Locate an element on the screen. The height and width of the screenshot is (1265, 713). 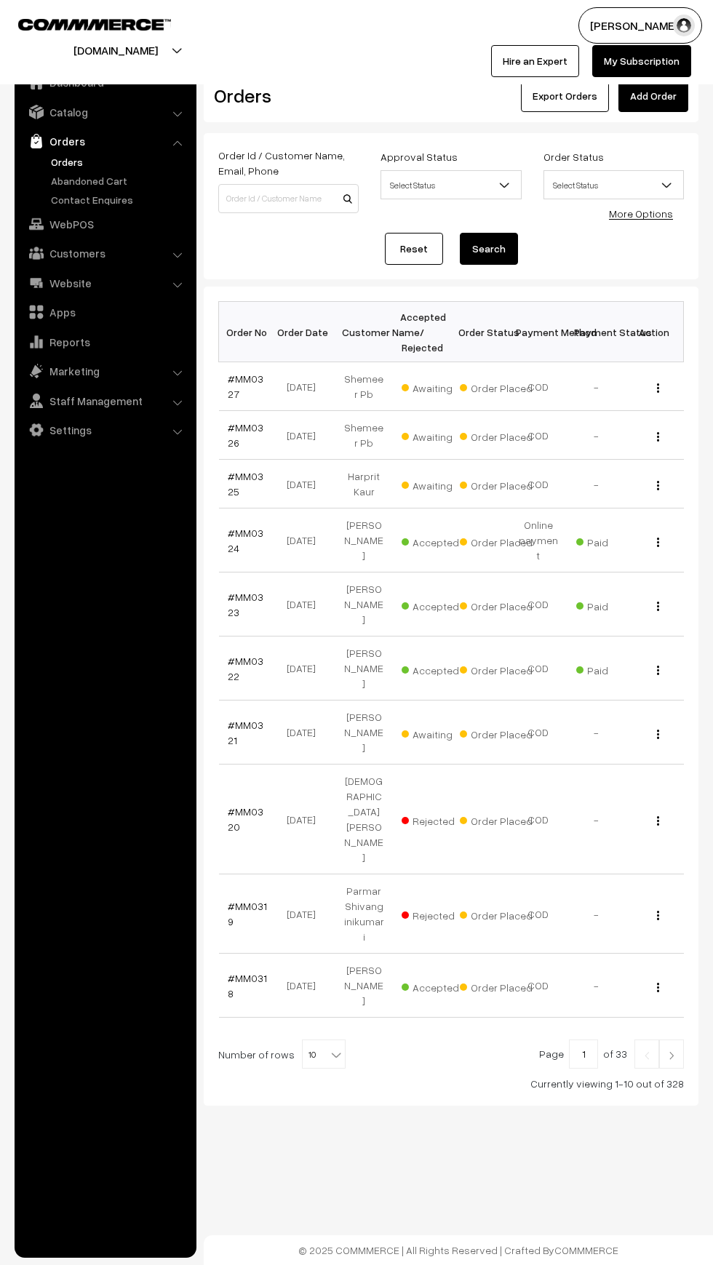
a: WebPOS is located at coordinates (105, 224).